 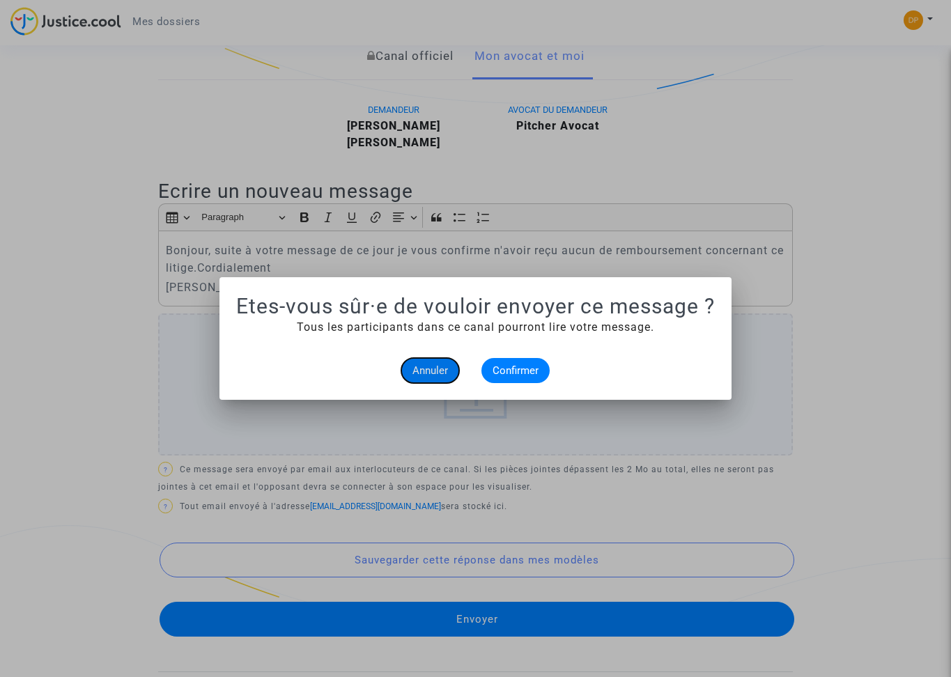 I want to click on span: Confirmer, so click(x=516, y=371).